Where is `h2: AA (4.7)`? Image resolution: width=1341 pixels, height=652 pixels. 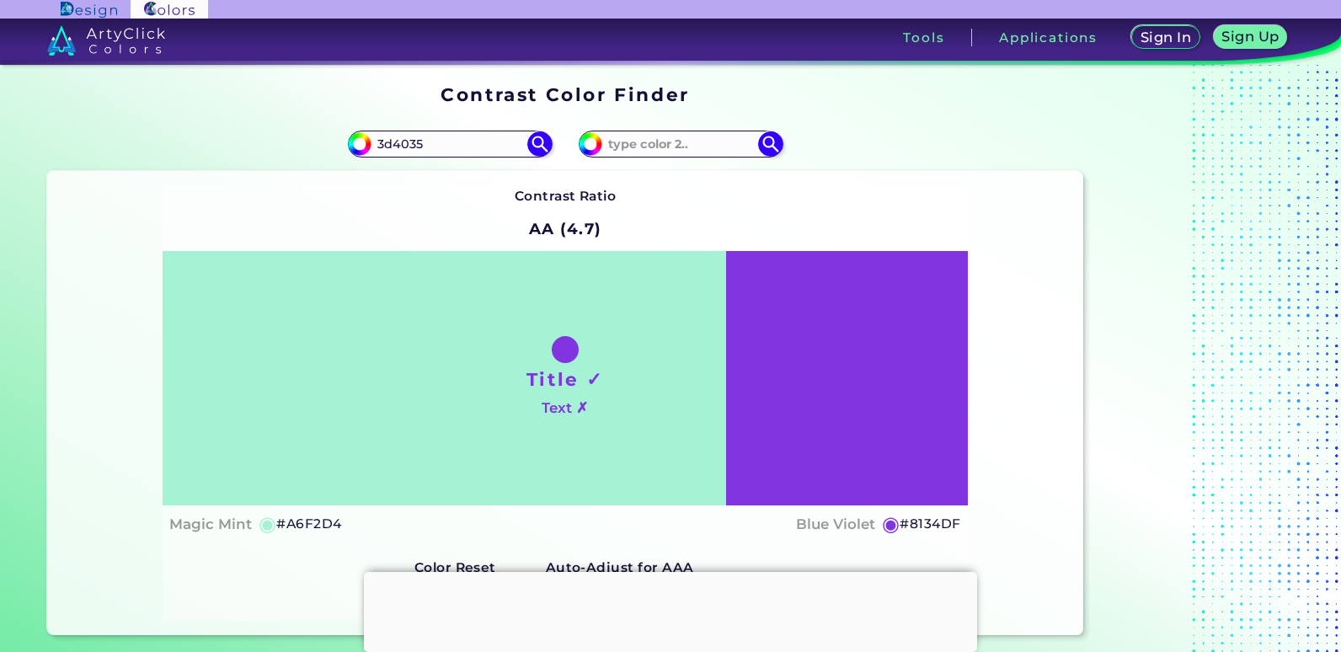
h2: AA (4.7) is located at coordinates (565, 229).